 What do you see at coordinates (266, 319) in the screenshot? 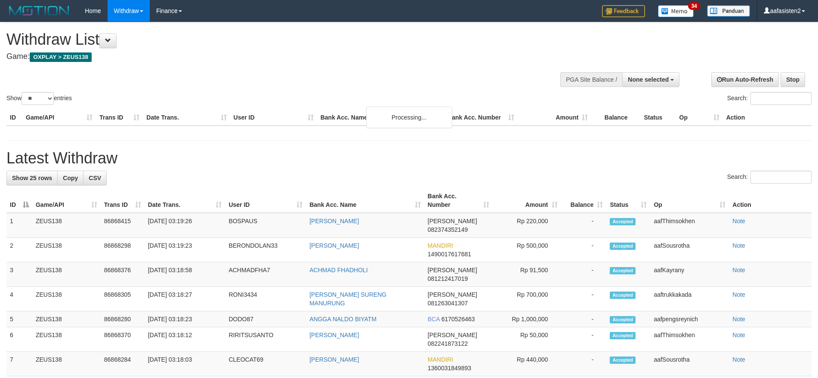
I see `td: DODO87` at bounding box center [266, 319].